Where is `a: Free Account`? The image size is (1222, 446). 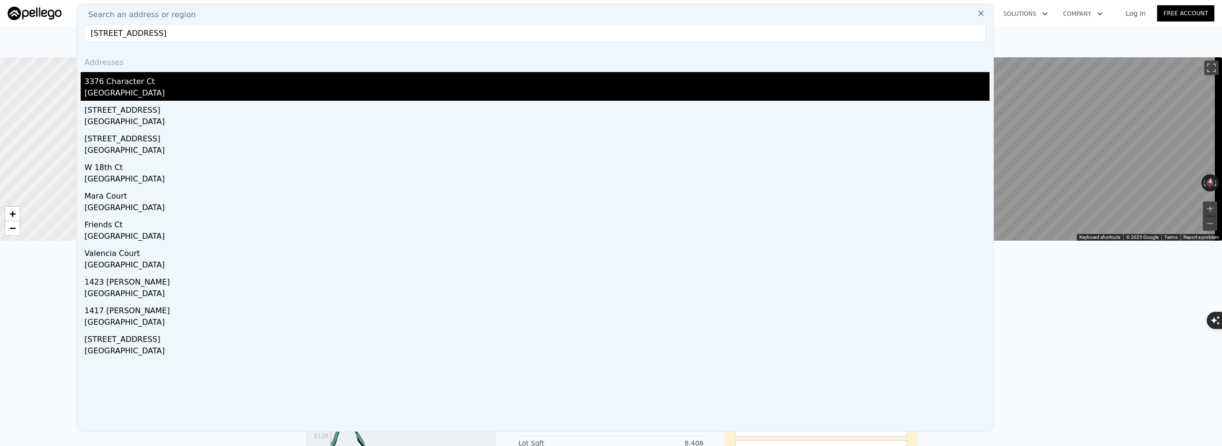
a: Free Account is located at coordinates (1185, 13).